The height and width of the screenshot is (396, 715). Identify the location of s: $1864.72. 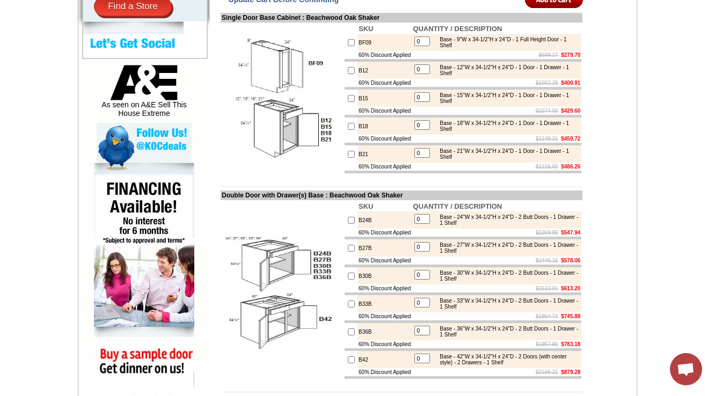
(547, 316).